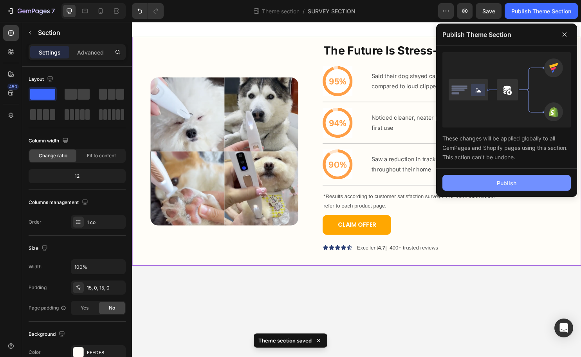 Image resolution: width=581 pixels, height=357 pixels. I want to click on span: SURVEY SECTION, so click(332, 11).